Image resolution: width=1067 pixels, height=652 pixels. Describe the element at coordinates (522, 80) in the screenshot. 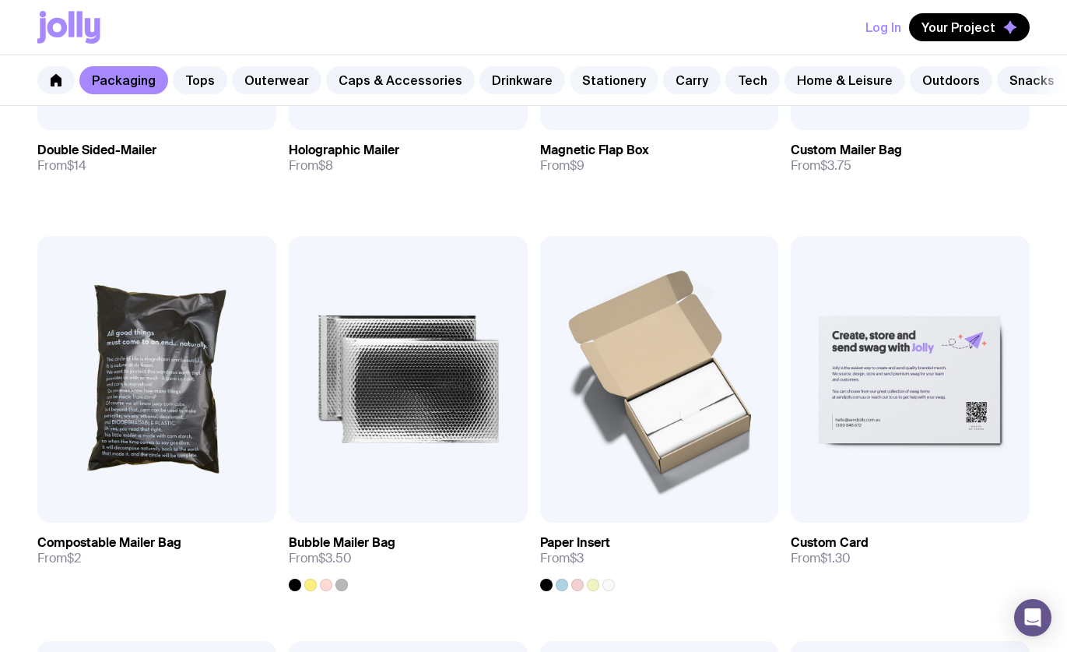

I see `a: Drinkware` at that location.